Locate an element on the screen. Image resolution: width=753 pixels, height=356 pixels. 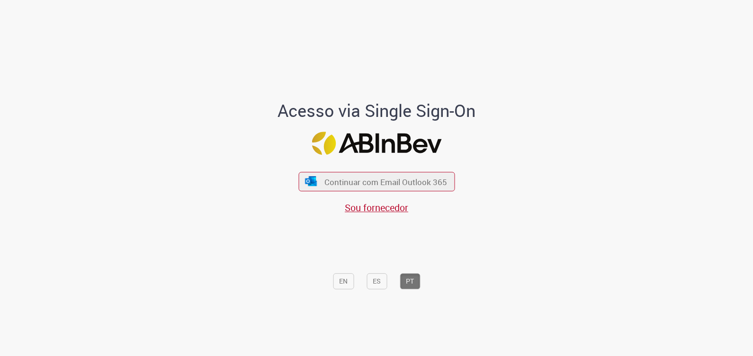
span: Sou fornecedor is located at coordinates (377, 207).